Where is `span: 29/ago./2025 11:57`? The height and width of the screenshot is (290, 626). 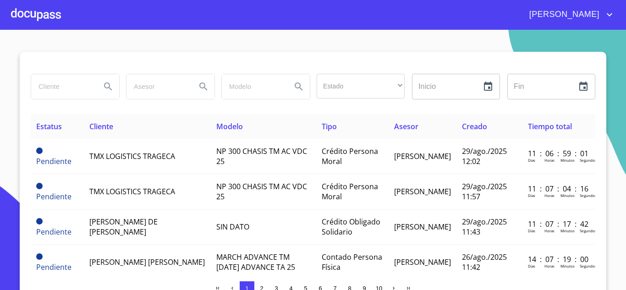 span: 29/ago./2025 11:57 is located at coordinates (484, 191).